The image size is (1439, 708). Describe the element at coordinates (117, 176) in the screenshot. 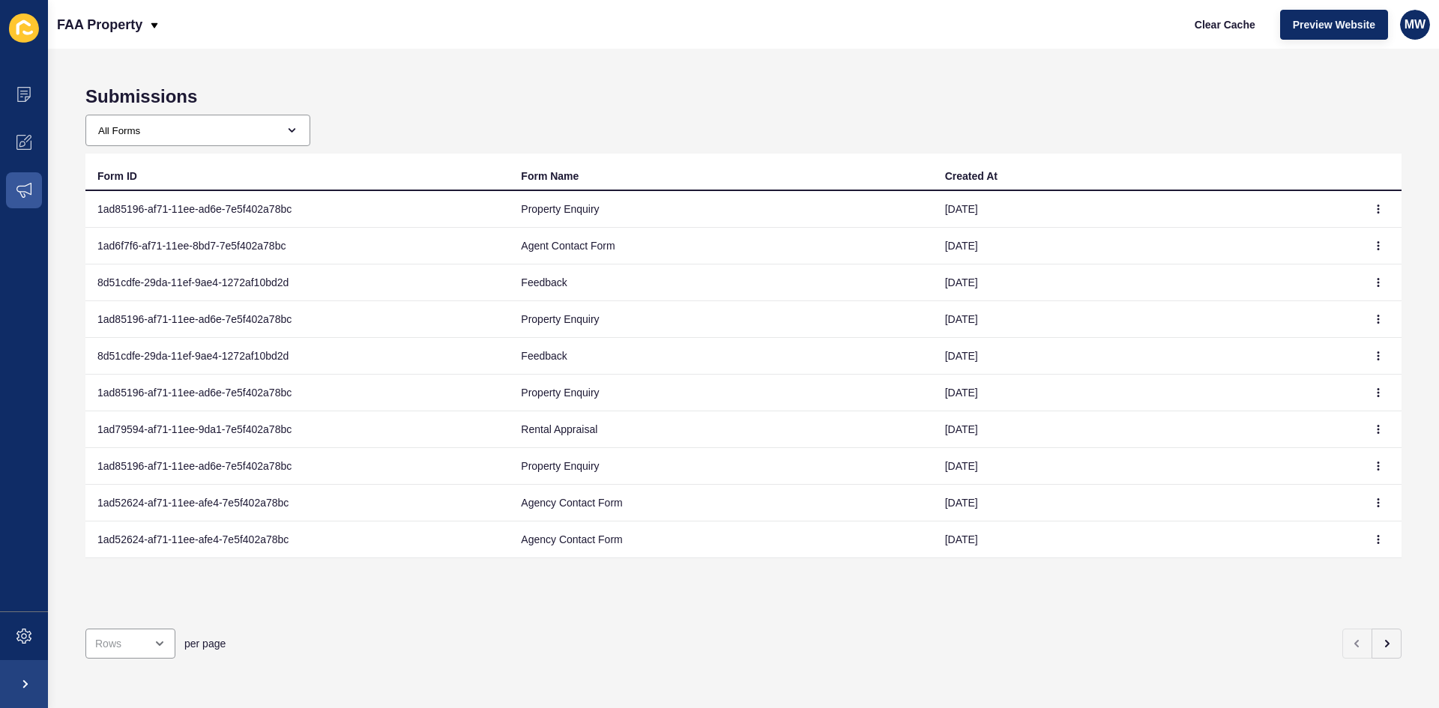

I see `div: Form ID` at that location.